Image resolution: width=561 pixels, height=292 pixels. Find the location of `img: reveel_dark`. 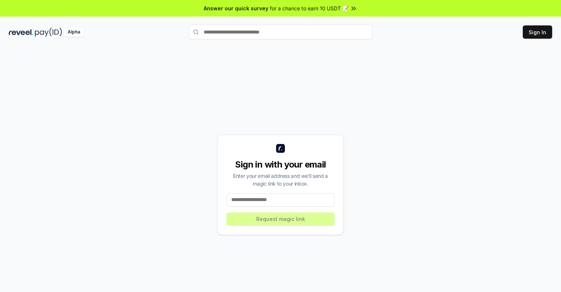

img: reveel_dark is located at coordinates (21, 32).